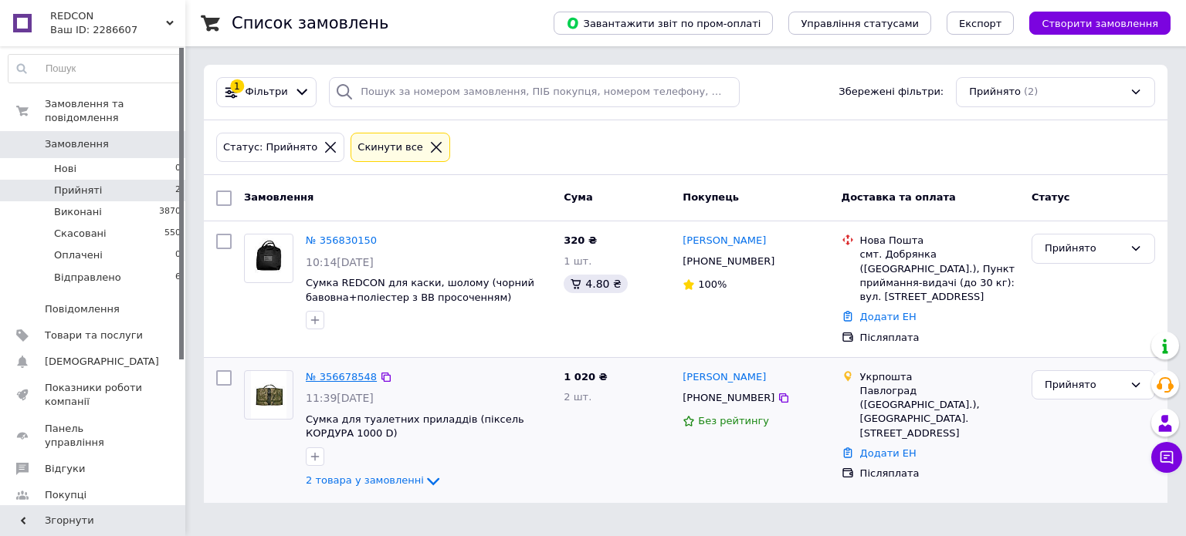 The width and height of the screenshot is (1186, 536). I want to click on span: Експорт, so click(980, 23).